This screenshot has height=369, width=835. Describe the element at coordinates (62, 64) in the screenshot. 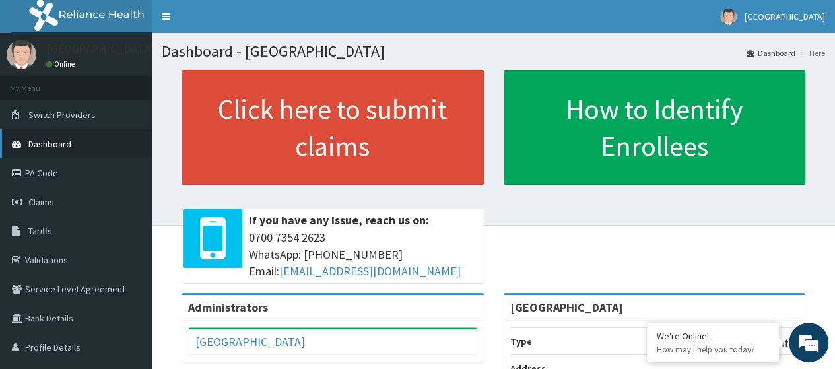

I see `a: Online` at that location.